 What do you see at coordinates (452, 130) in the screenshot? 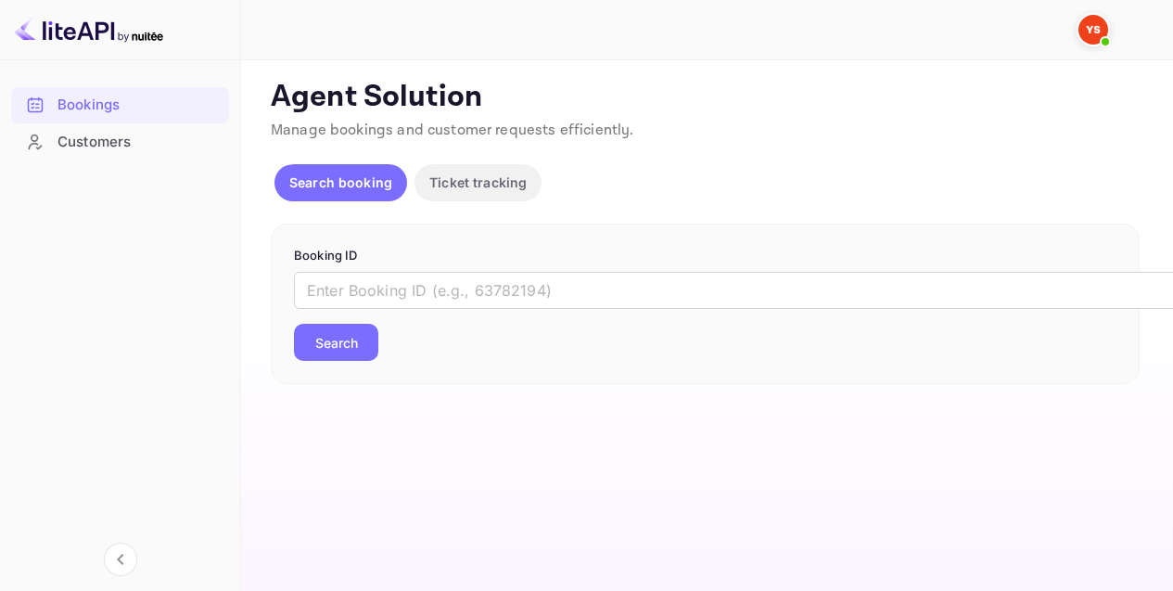
I see `span: Manage bookings and customer requests efficiently.` at bounding box center [452, 130].